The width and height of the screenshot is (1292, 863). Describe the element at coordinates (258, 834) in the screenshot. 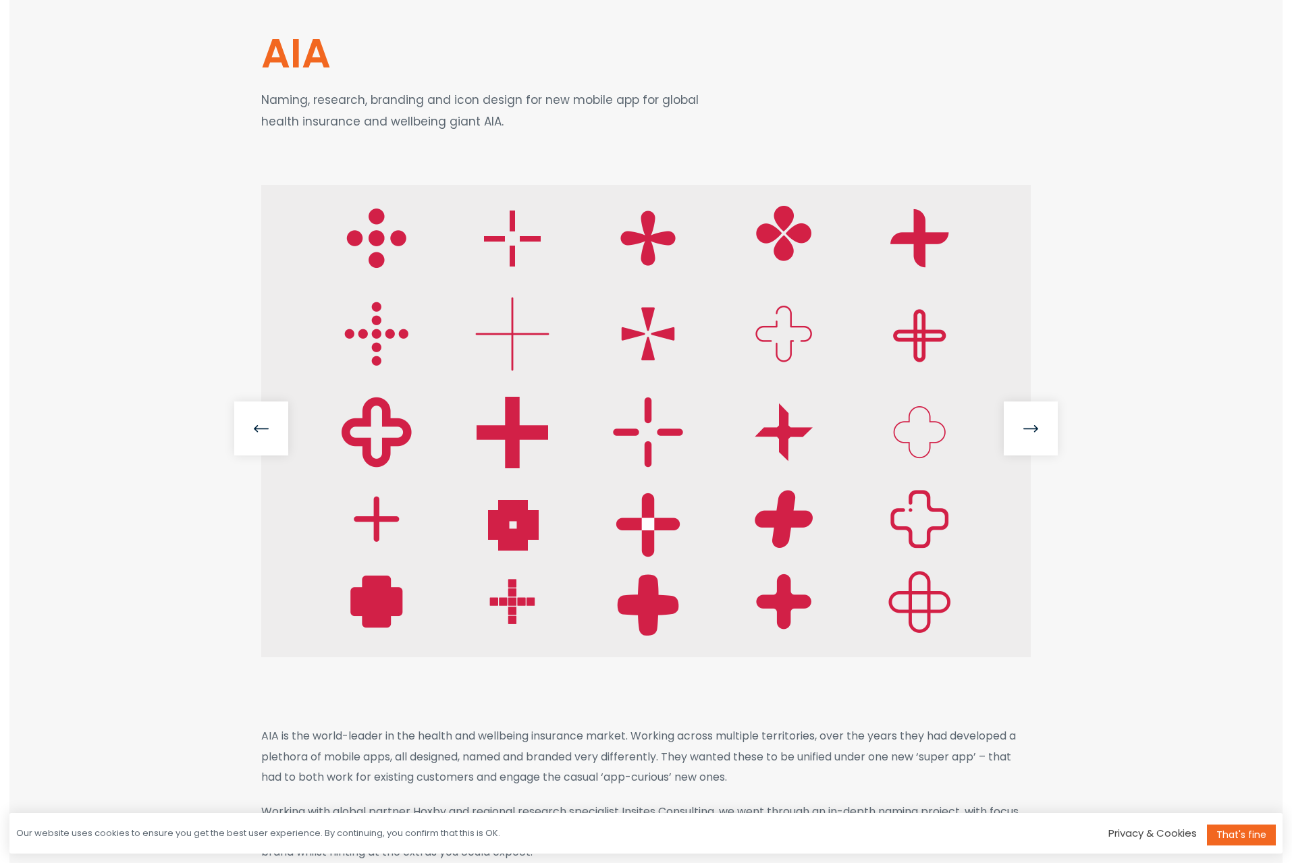

I see `div: Our website uses cookies to ensure you get the best user experience. By continuing, you confirm t...` at that location.